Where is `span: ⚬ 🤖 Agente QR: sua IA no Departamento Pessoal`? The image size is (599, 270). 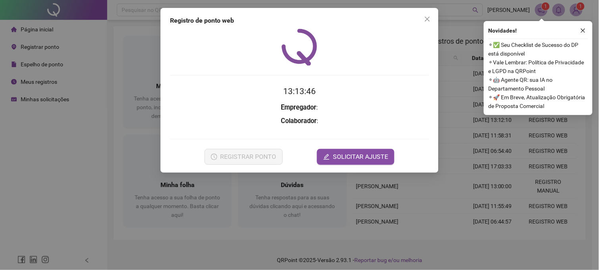
span: ⚬ 🤖 Agente QR: sua IA no Departamento Pessoal is located at coordinates (539, 84).